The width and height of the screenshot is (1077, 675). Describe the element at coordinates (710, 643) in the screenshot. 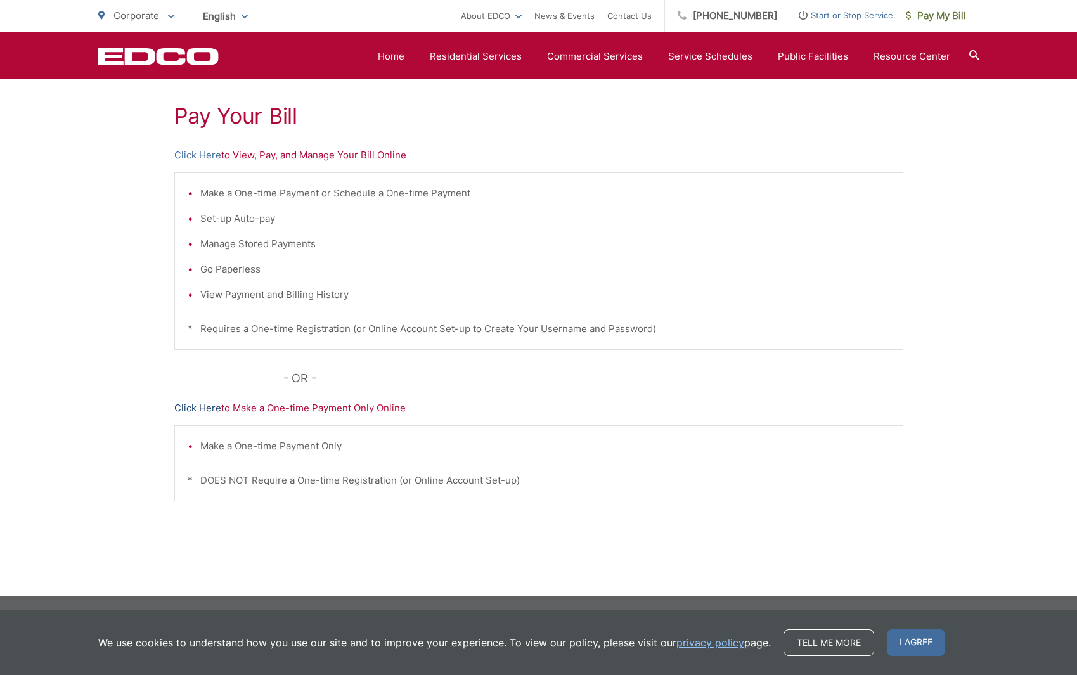

I see `a: privacy policy` at that location.